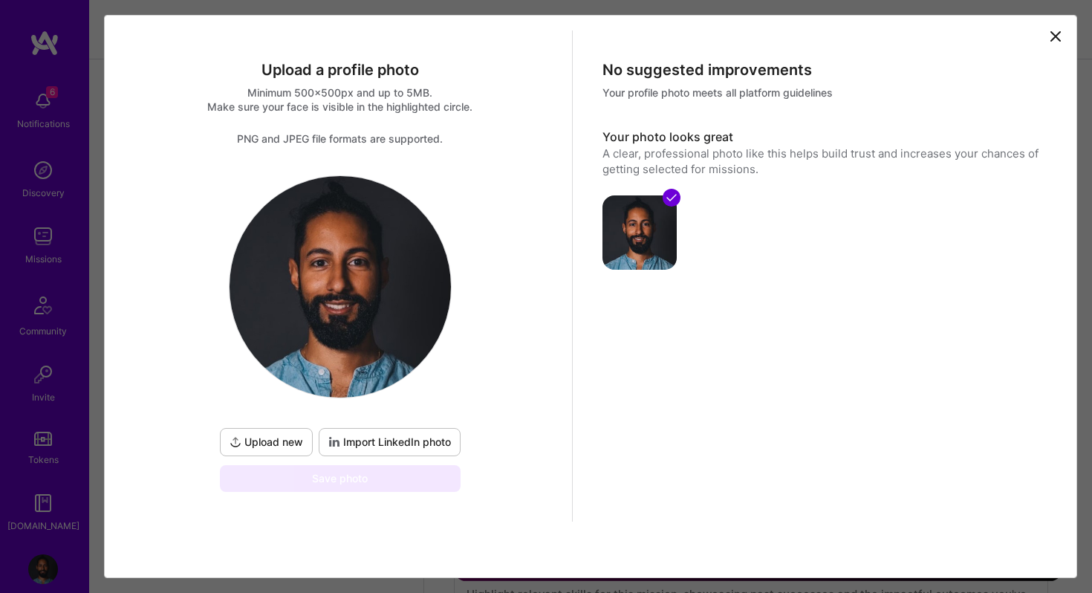 This screenshot has width=1092, height=593. I want to click on div: Minimum 500x500px and up to 5MB., so click(340, 92).